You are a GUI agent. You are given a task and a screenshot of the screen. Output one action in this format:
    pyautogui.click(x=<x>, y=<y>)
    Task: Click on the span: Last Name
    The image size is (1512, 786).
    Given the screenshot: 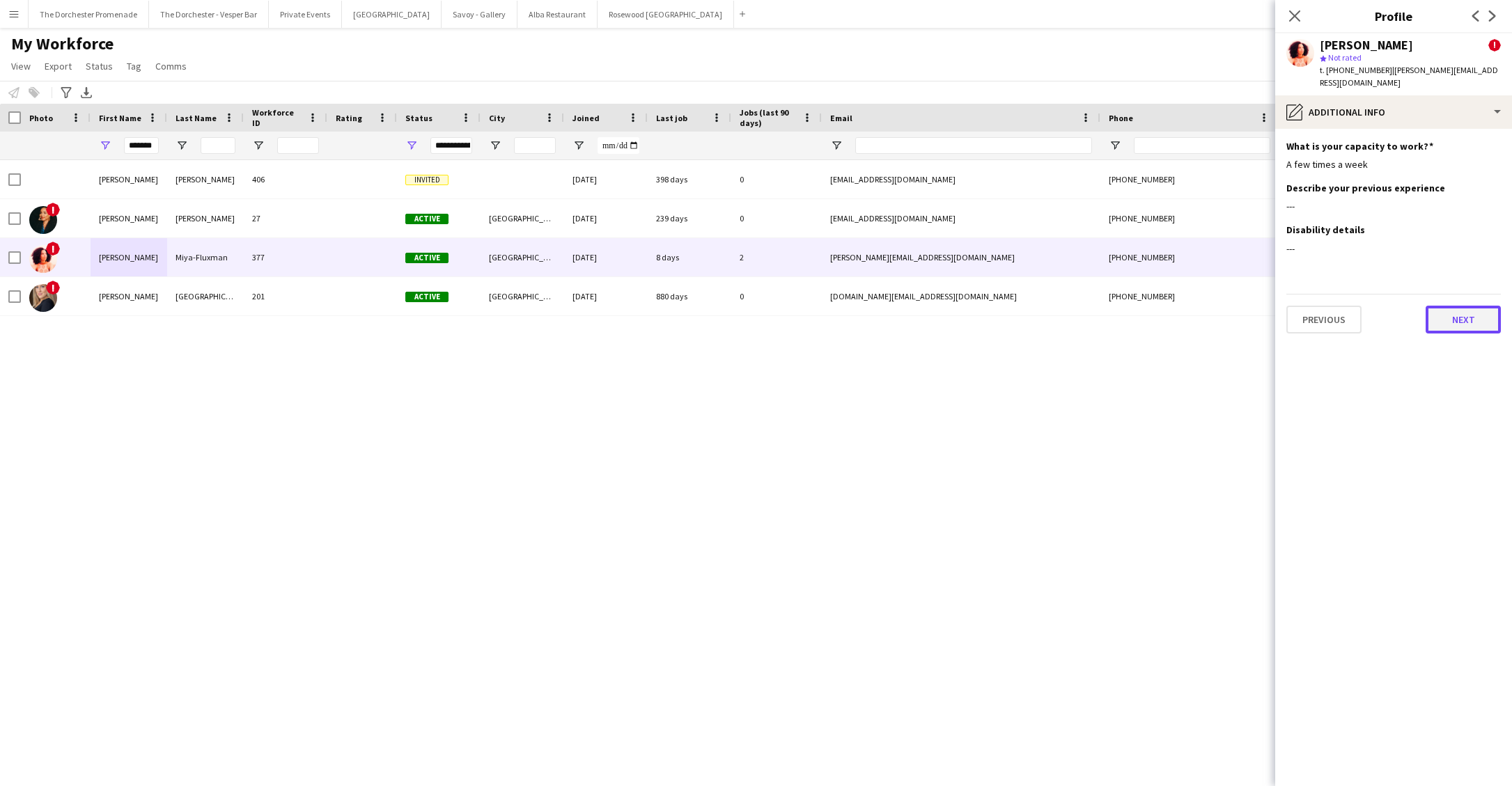 What is the action you would take?
    pyautogui.click(x=196, y=117)
    